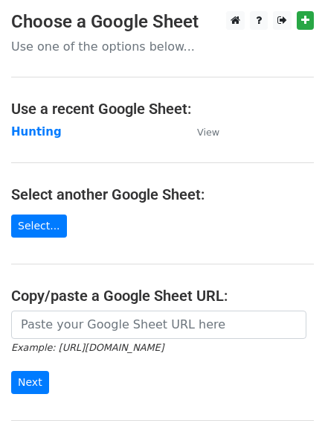  What do you see at coordinates (36, 132) in the screenshot?
I see `a: Hunting` at bounding box center [36, 132].